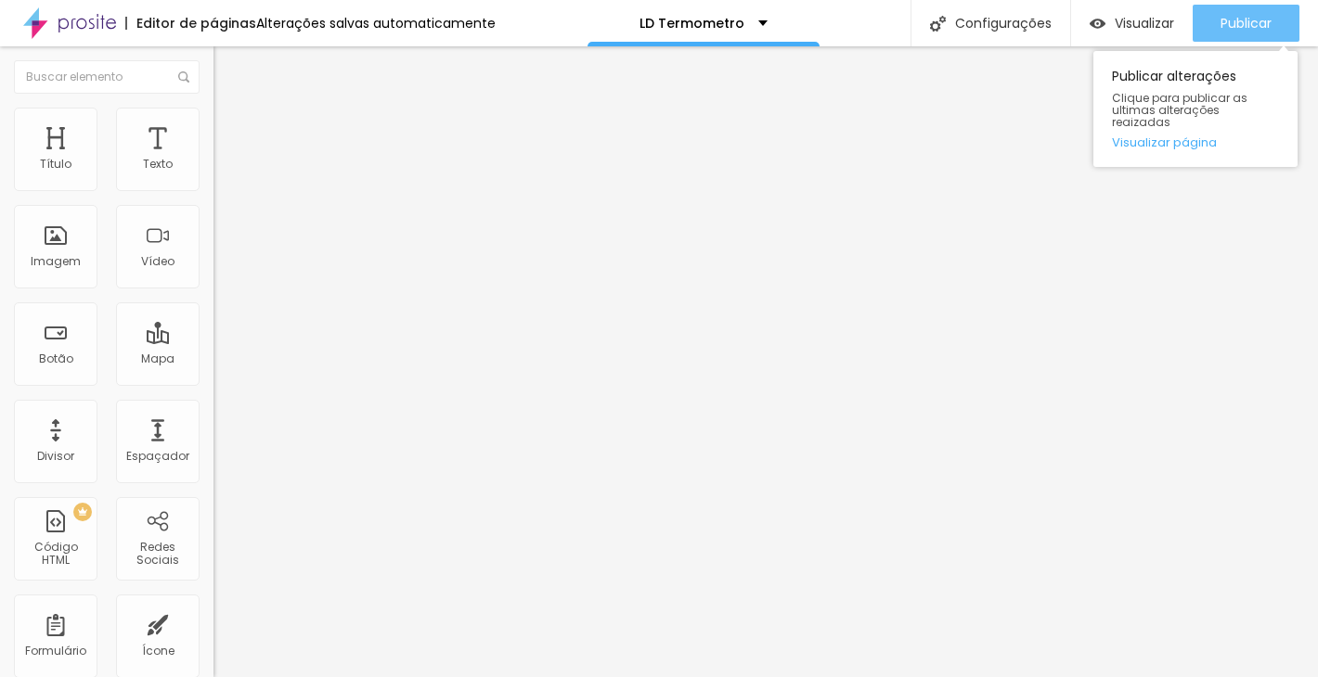  I want to click on img: view-1.svg, so click(1097, 23).